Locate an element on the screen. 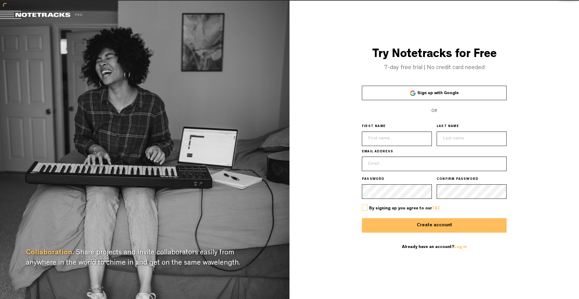 This screenshot has width=579, height=299. span: Already have an account? is located at coordinates (434, 247).